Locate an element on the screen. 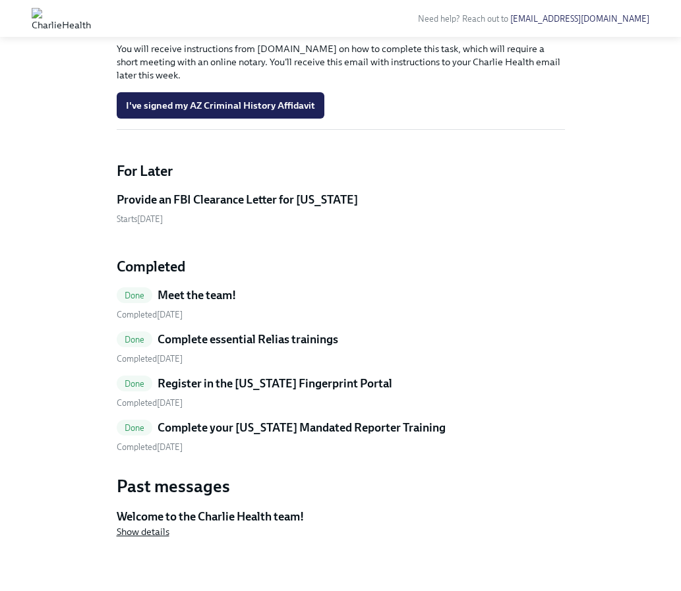 The image size is (681, 591). span: Monday, August 18th 2025, 1:22 pm is located at coordinates (150, 358).